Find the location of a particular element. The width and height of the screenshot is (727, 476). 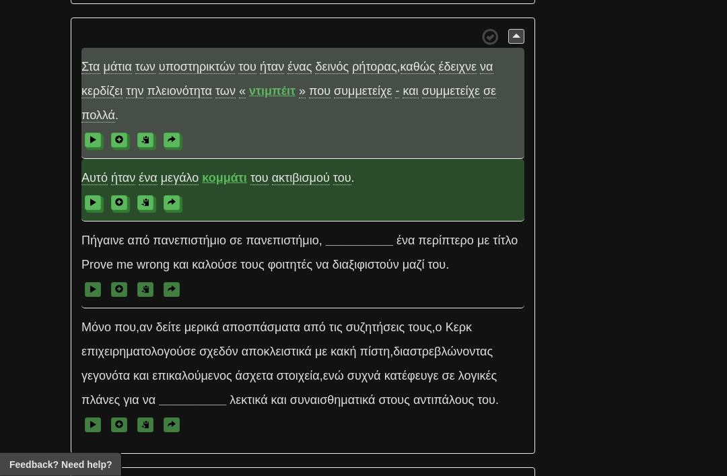

span: Μόνο is located at coordinates (96, 328).